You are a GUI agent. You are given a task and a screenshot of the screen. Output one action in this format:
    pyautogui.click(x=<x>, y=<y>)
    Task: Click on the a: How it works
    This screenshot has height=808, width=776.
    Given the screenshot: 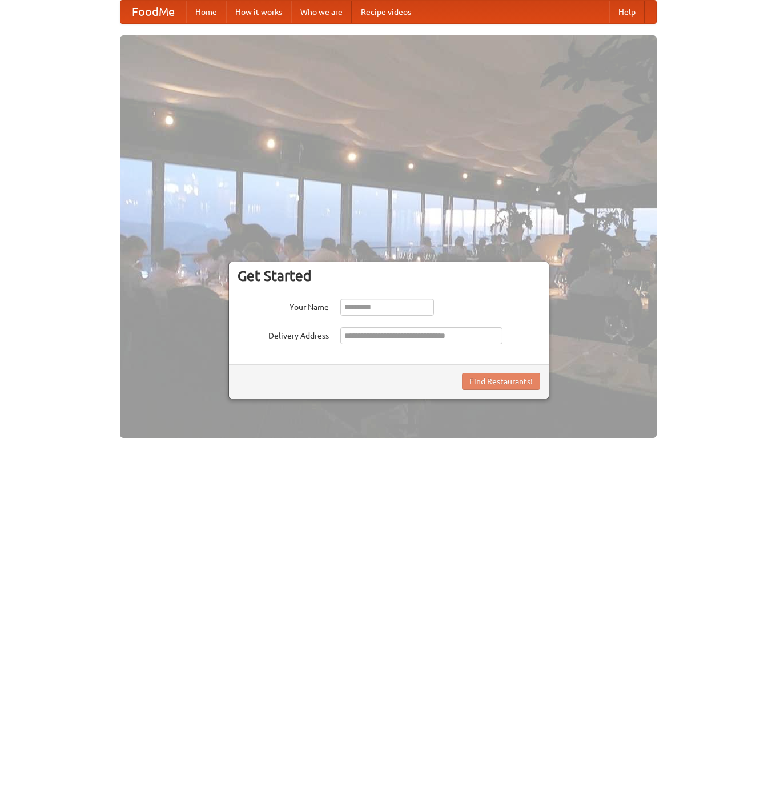 What is the action you would take?
    pyautogui.click(x=259, y=12)
    